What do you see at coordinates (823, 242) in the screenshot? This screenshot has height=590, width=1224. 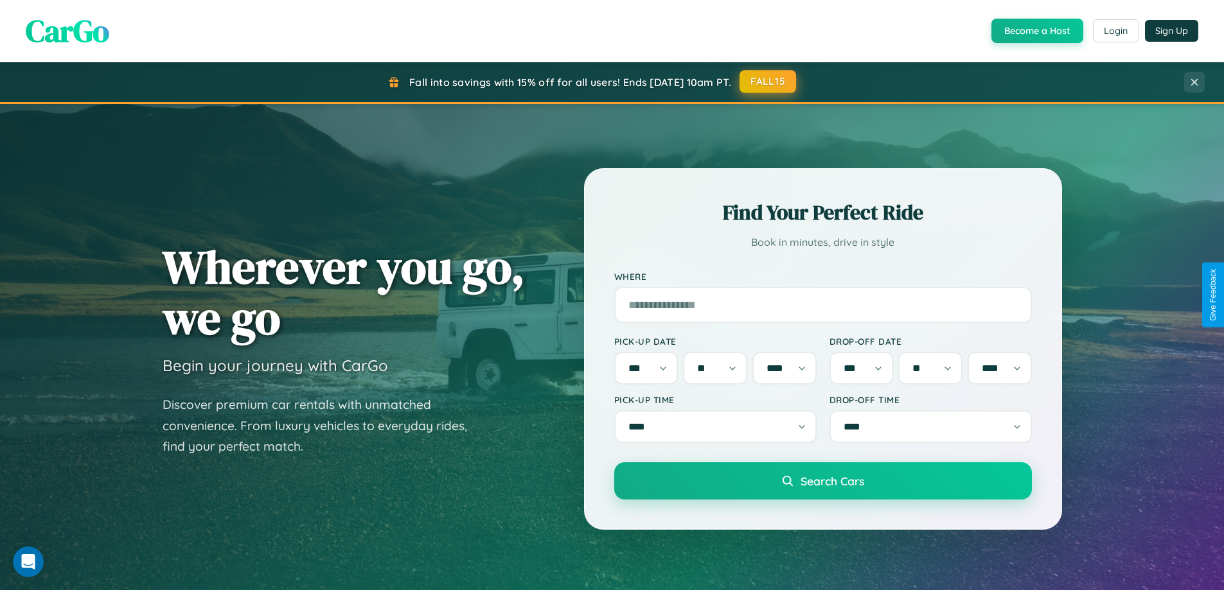 I see `p: Book in minutes, drive in style` at bounding box center [823, 242].